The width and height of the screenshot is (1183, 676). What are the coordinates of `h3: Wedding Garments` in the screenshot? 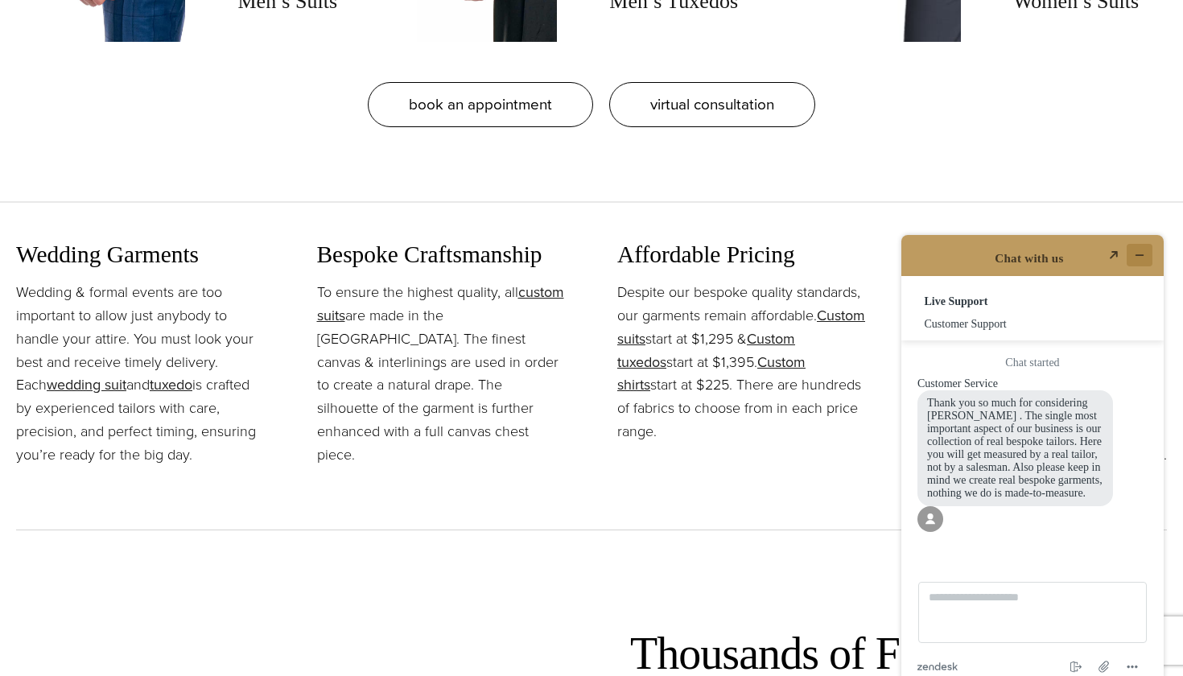 It's located at (141, 254).